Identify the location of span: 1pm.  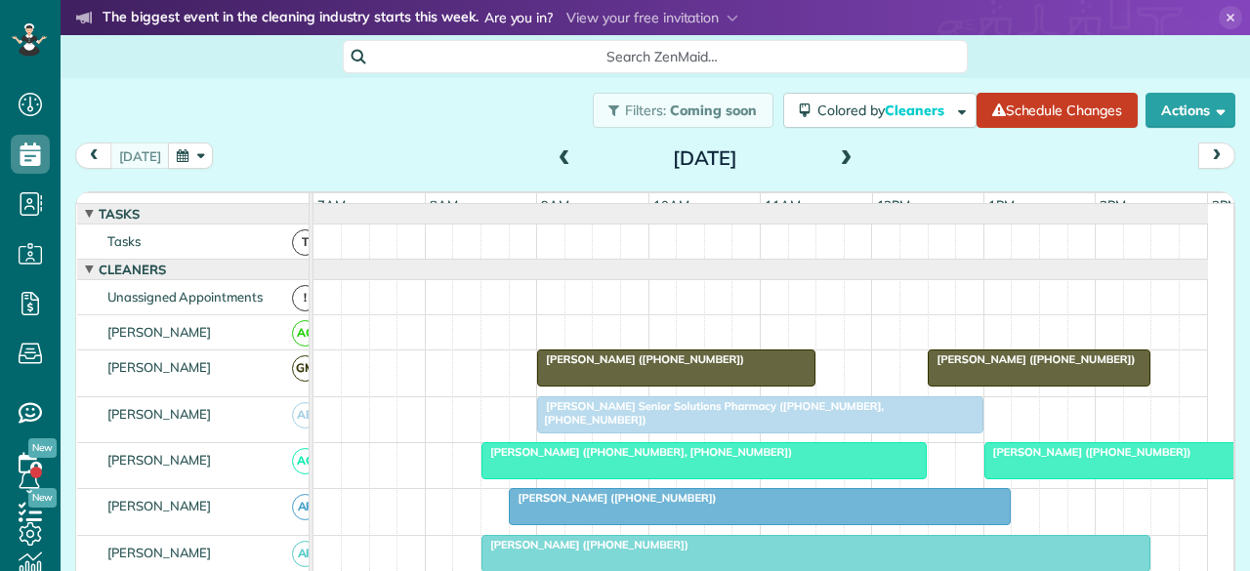
(1001, 205).